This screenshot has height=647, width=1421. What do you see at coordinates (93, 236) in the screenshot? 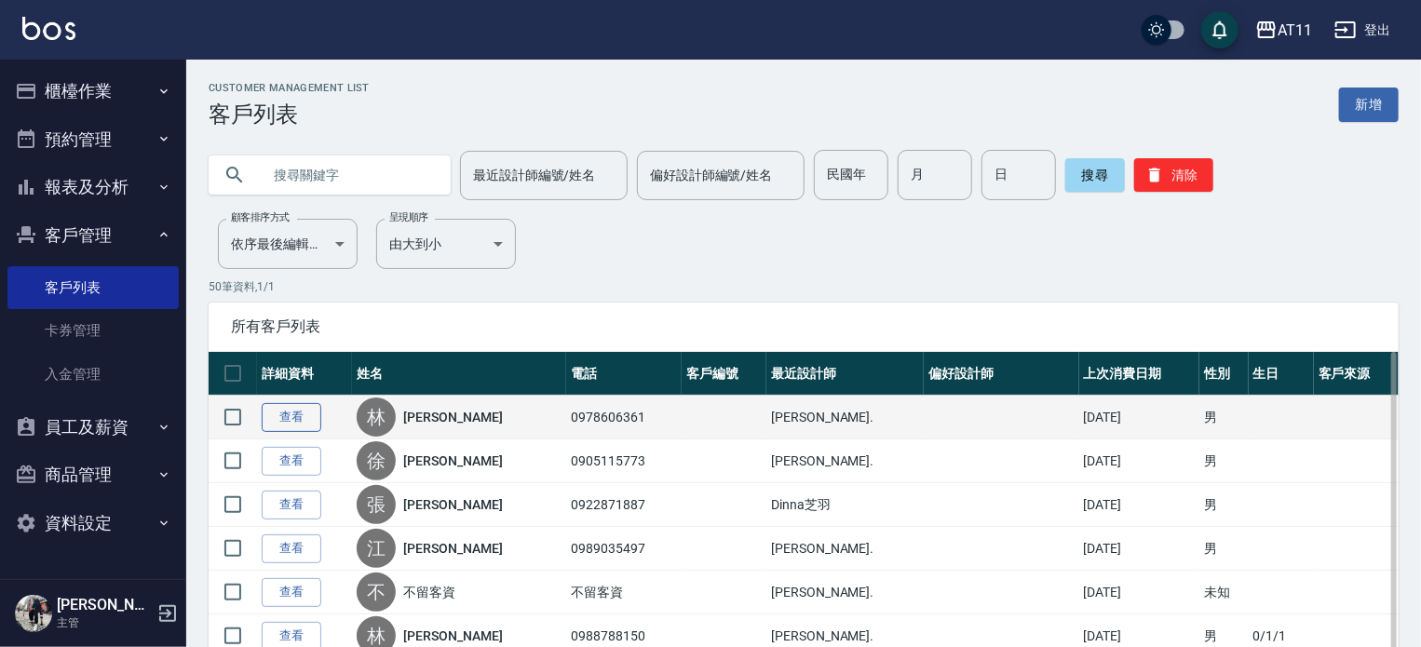
I see `button: 客戶管理` at bounding box center [93, 236].